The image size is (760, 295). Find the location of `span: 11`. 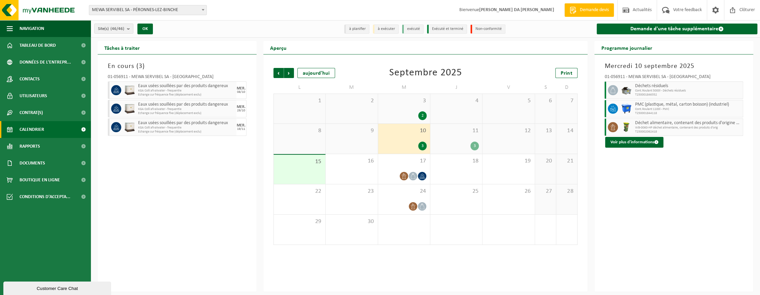

span: 11 is located at coordinates (456, 131).